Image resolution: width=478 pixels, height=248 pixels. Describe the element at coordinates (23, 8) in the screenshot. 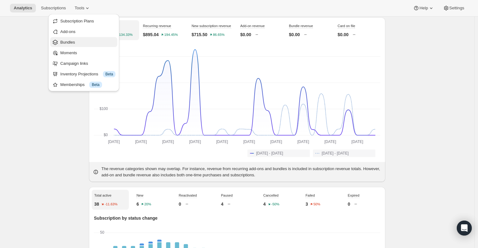

I see `span: Analytics` at that location.